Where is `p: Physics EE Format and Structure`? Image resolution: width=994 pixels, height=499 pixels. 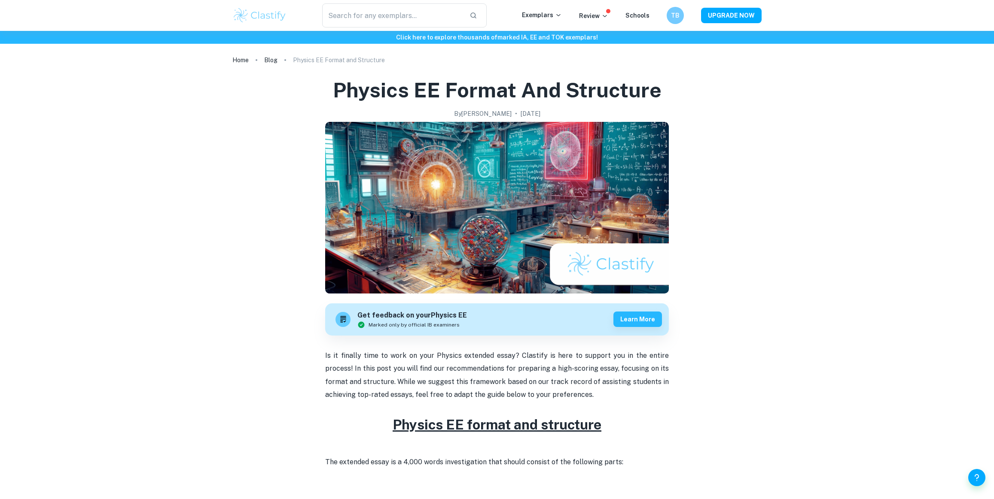
p: Physics EE Format and Structure is located at coordinates (339, 60).